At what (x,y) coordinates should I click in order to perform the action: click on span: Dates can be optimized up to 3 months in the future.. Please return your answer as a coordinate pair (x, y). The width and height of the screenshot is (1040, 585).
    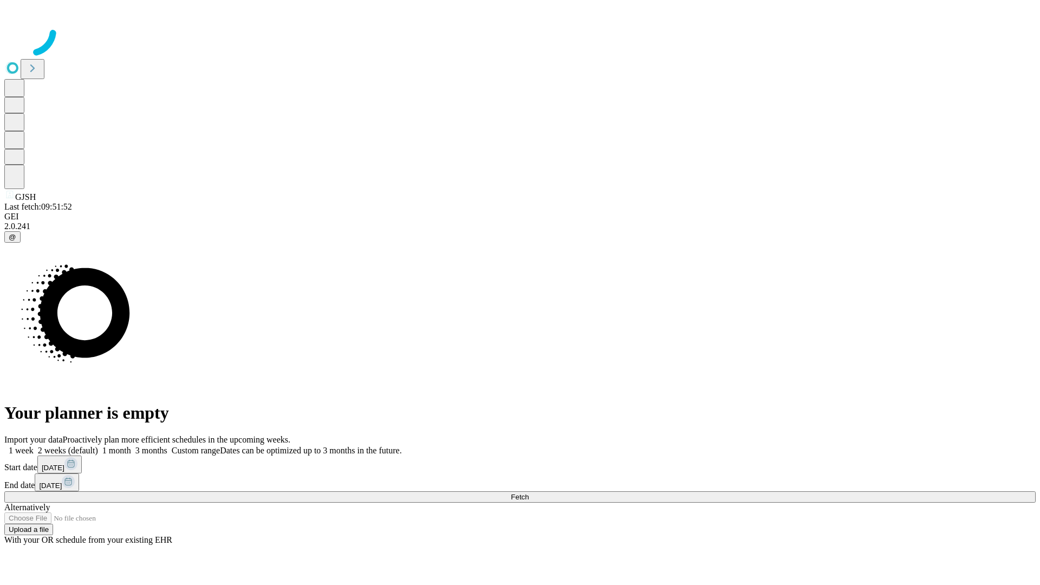
    Looking at the image, I should click on (311, 450).